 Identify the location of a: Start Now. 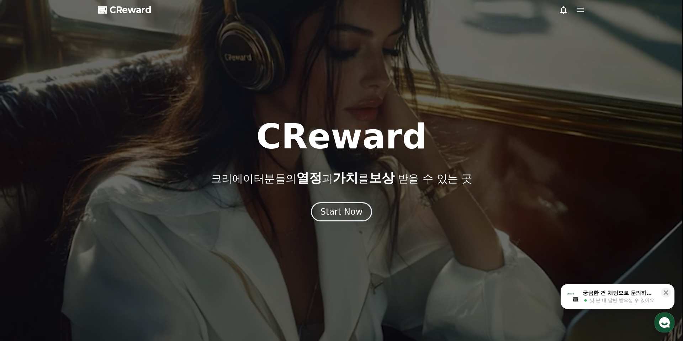
(341, 212).